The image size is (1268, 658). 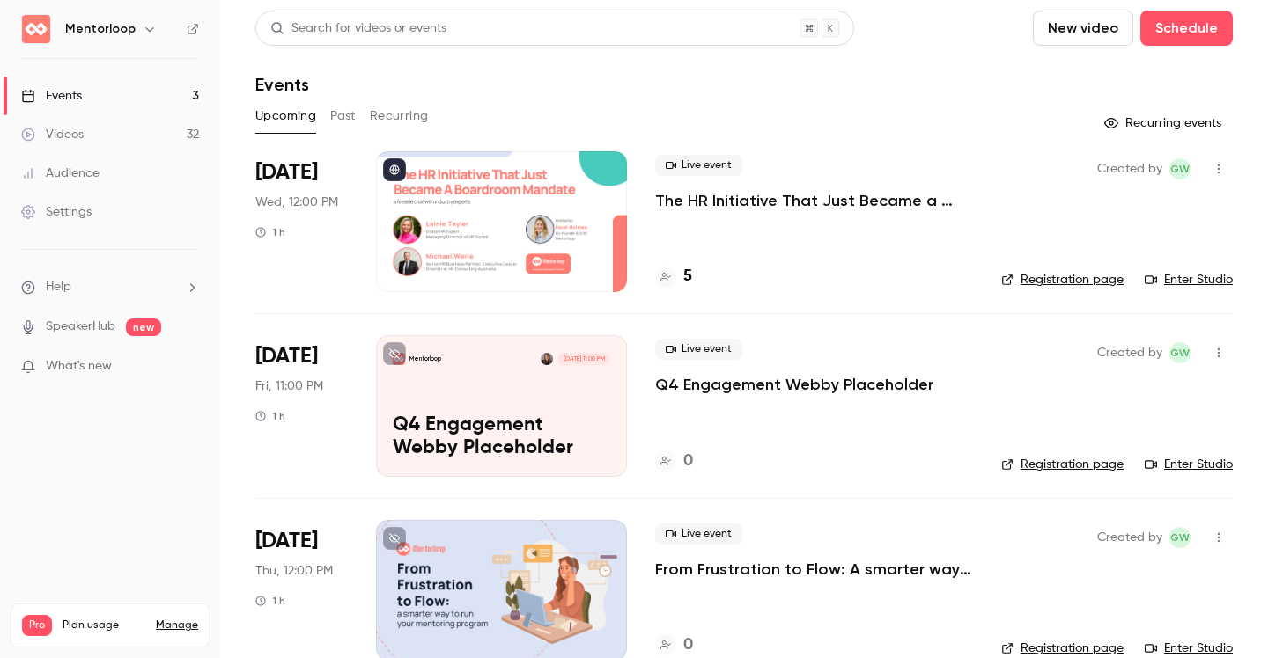 What do you see at coordinates (60, 173) in the screenshot?
I see `div: Audience` at bounding box center [60, 173].